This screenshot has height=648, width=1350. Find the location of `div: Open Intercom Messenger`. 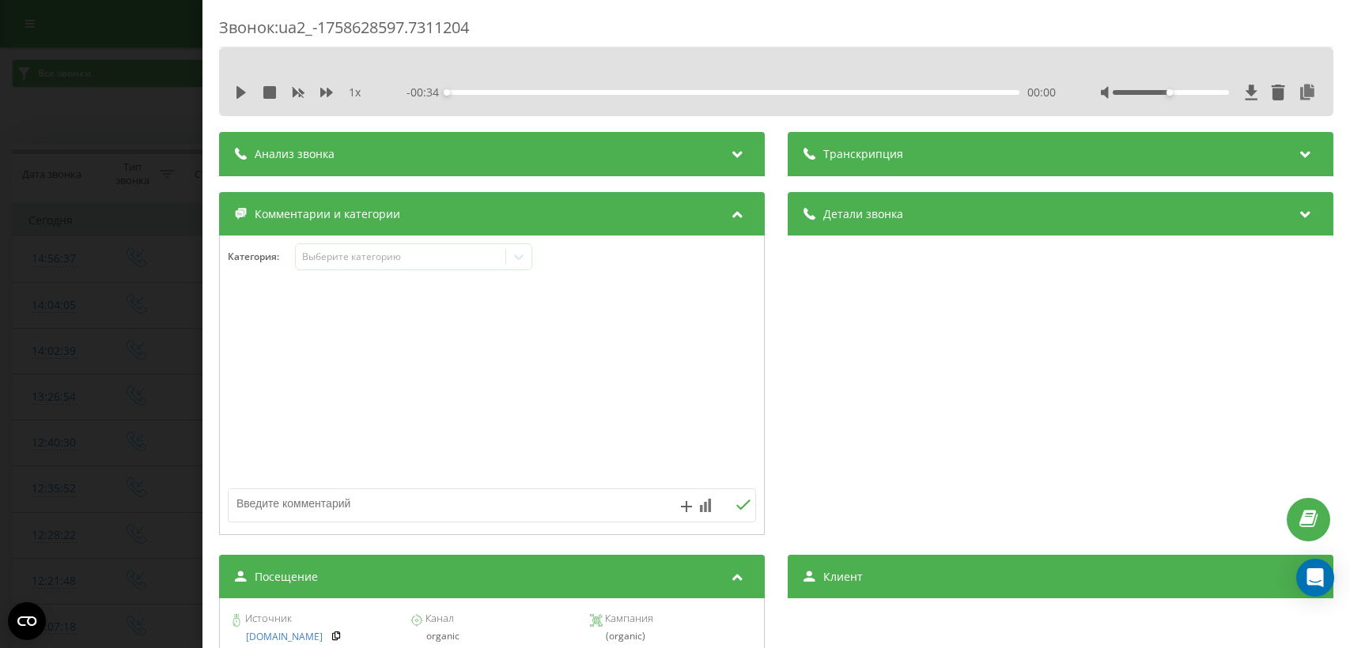

div: Open Intercom Messenger is located at coordinates (1315, 578).